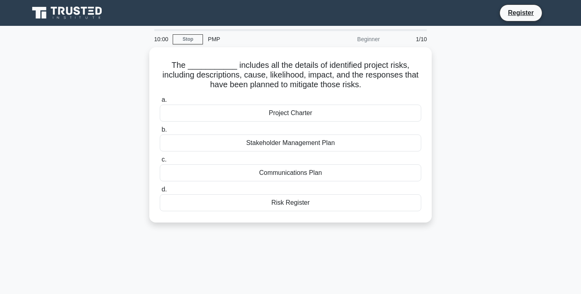  I want to click on div: PMP, so click(258, 39).